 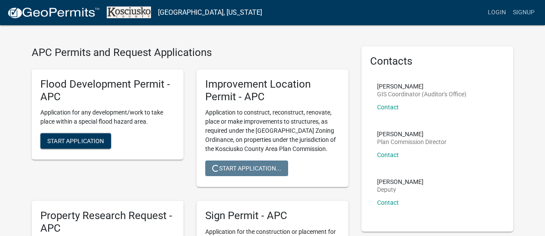 I want to click on p: Application to construct, reconstruct, renovate, place or make improvements to structures, as req..., so click(x=273, y=131).